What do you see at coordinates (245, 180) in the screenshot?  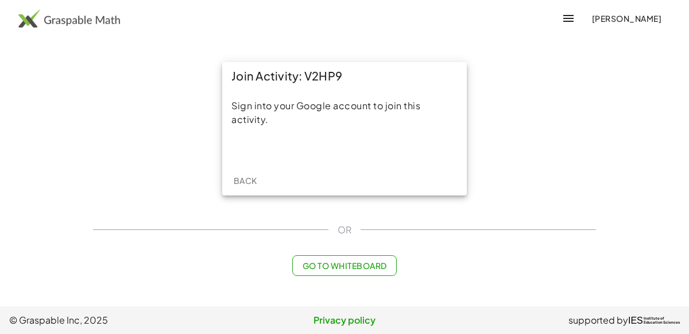 I see `button: Back` at bounding box center [245, 180].